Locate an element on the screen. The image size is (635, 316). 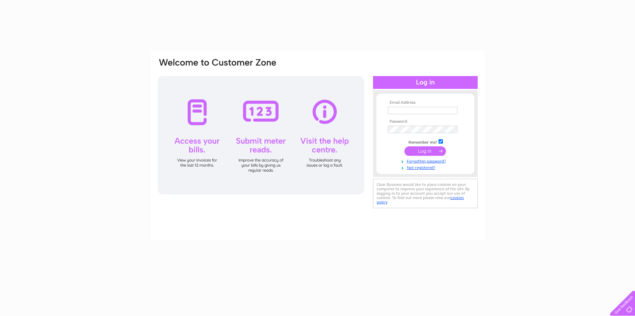
a: Not registered? is located at coordinates (426, 167).